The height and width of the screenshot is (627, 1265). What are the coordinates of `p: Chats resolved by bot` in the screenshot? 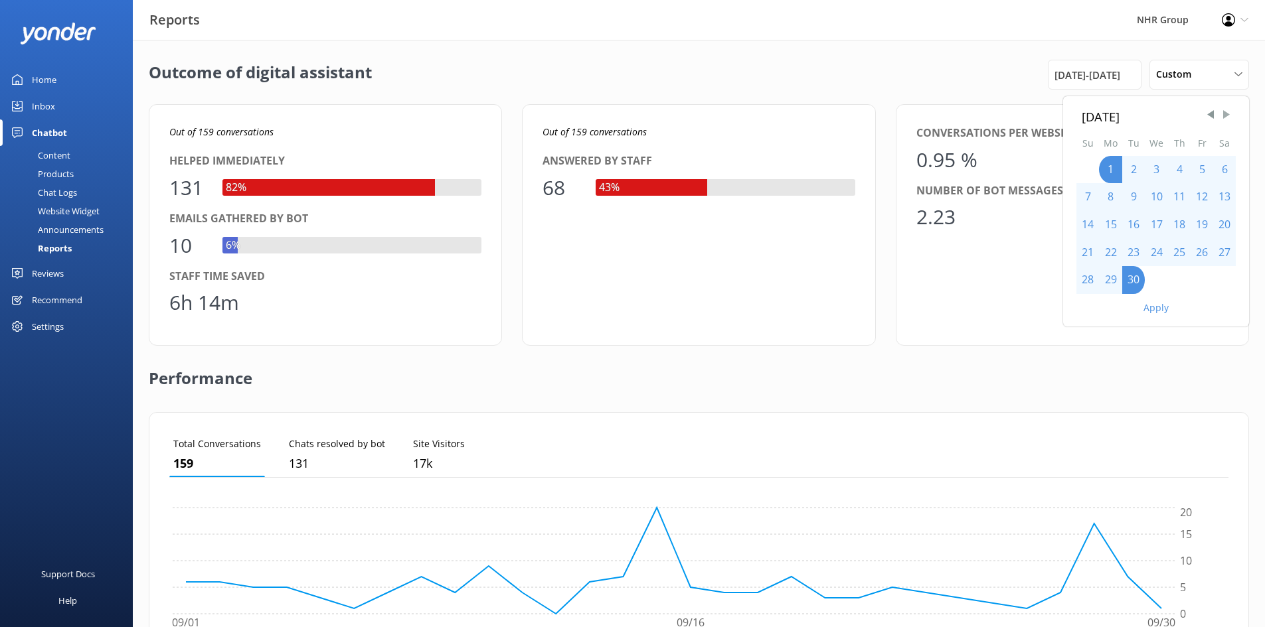 It's located at (337, 444).